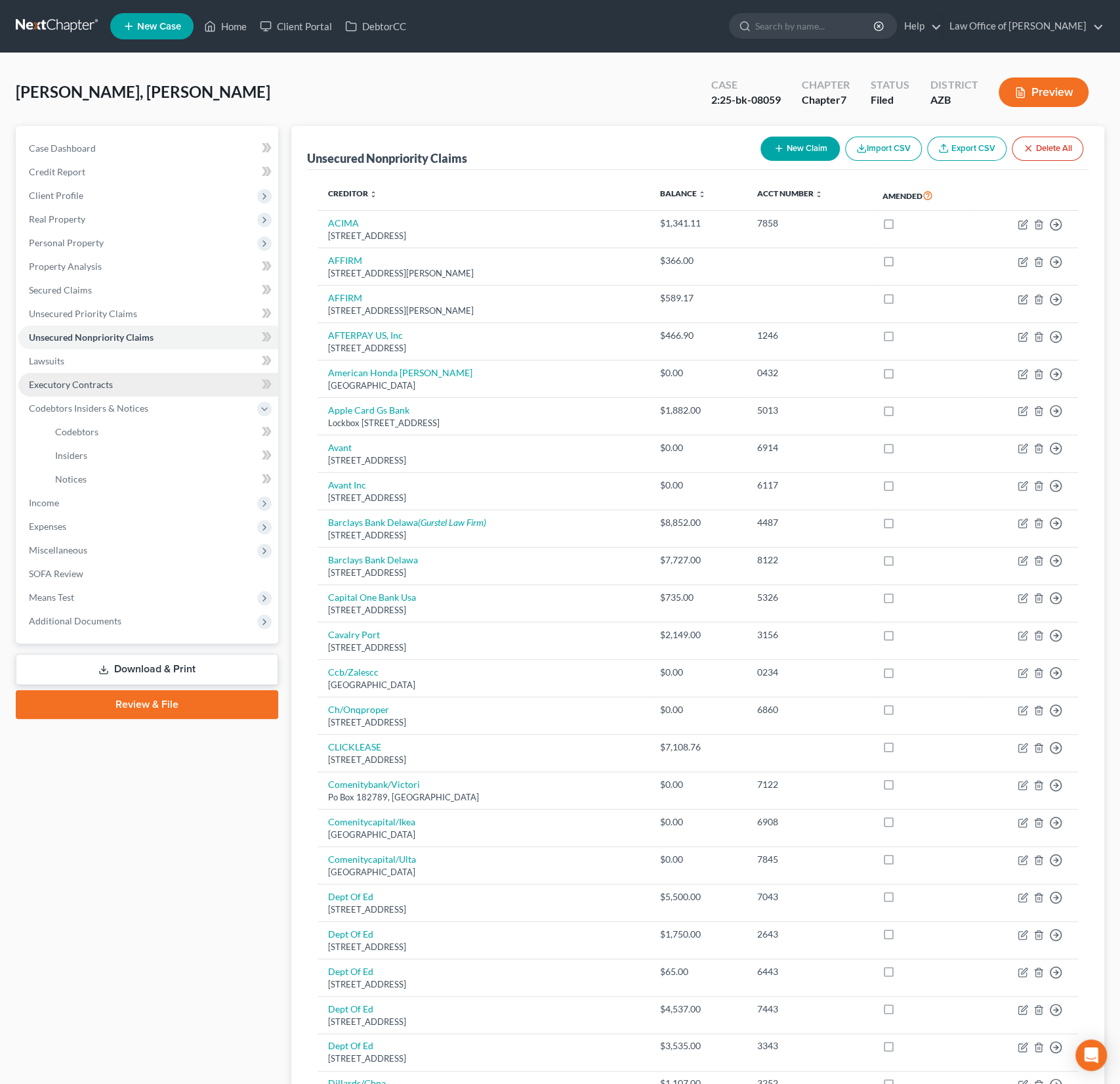 The image size is (1120, 1084). What do you see at coordinates (810, 709) in the screenshot?
I see `div: 6860` at bounding box center [810, 709].